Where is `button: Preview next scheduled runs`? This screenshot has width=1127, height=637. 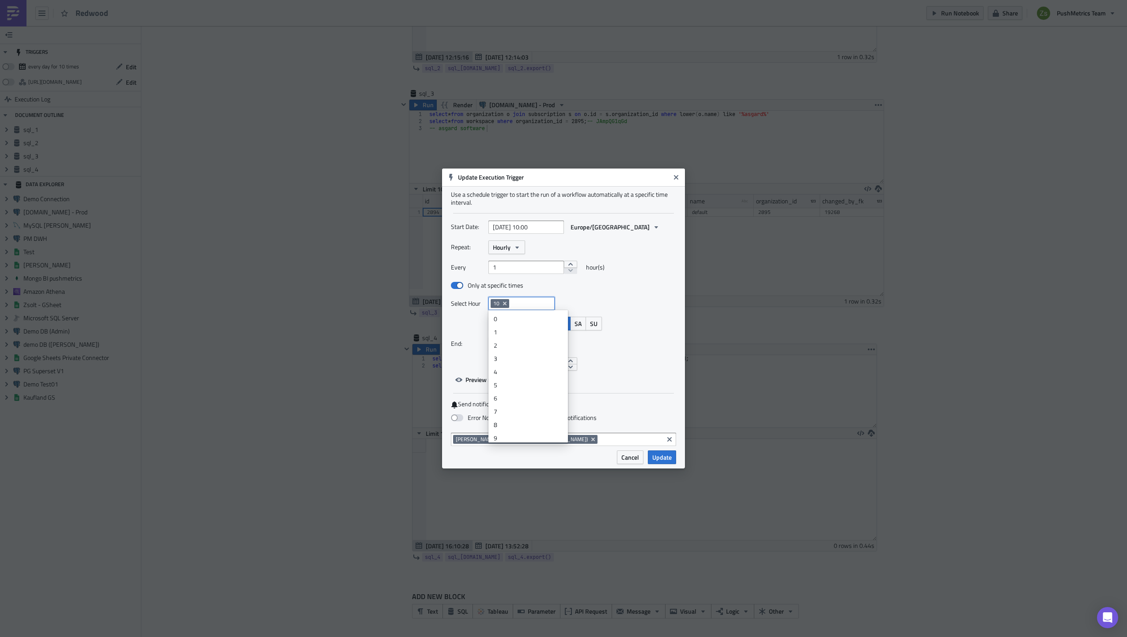 button: Preview next scheduled runs is located at coordinates (499, 380).